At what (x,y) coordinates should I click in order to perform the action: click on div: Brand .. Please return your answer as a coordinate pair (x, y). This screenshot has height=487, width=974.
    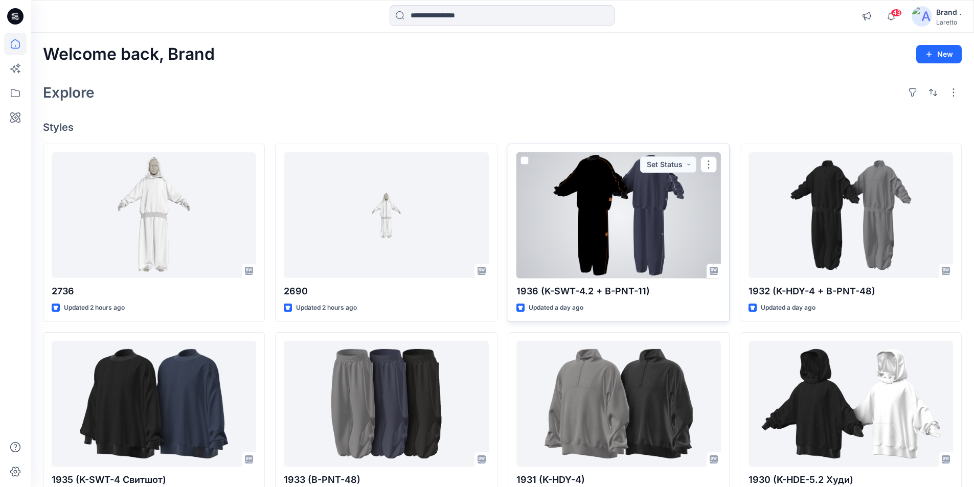
    Looking at the image, I should click on (948, 12).